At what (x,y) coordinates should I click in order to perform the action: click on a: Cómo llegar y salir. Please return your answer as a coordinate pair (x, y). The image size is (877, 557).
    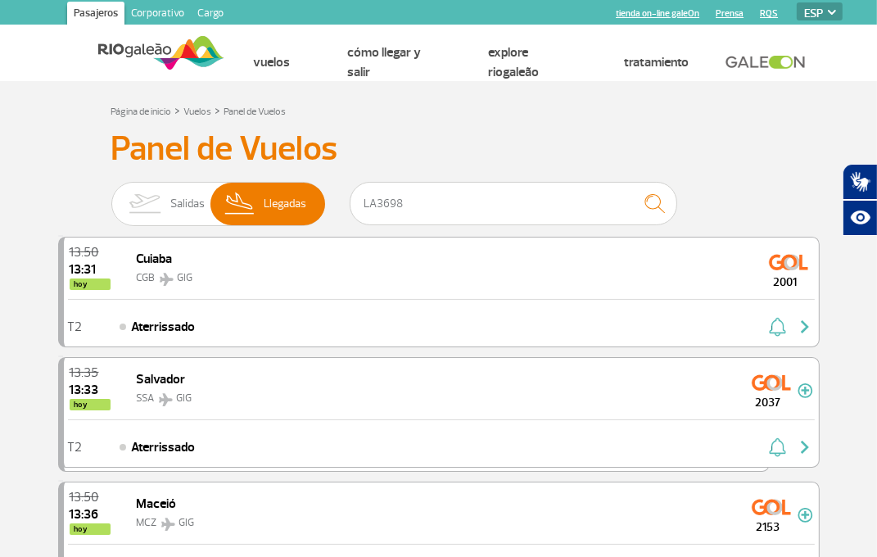
    Looking at the image, I should click on (384, 62).